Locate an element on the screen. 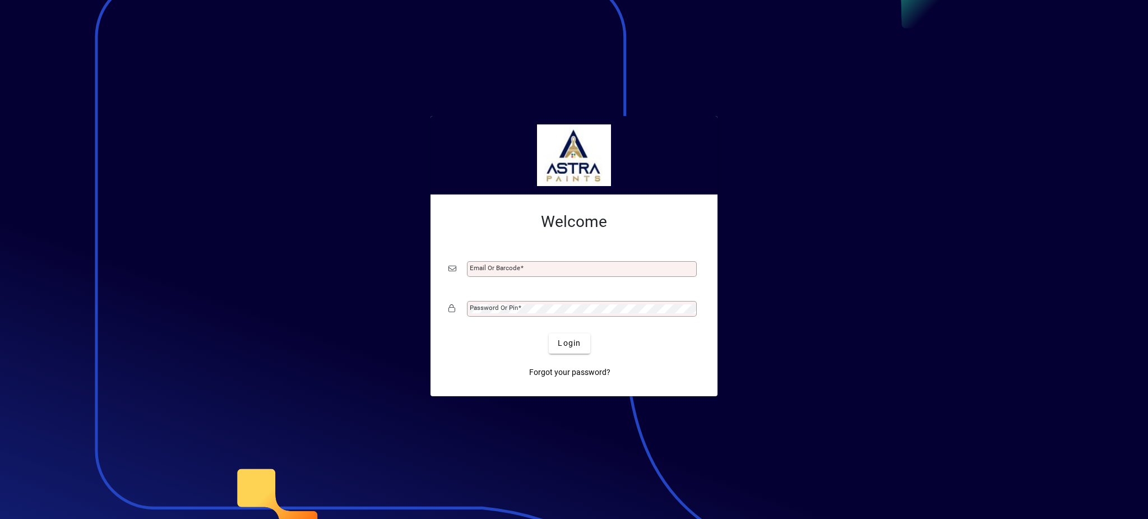  span: Forgot your password? is located at coordinates (569, 372).